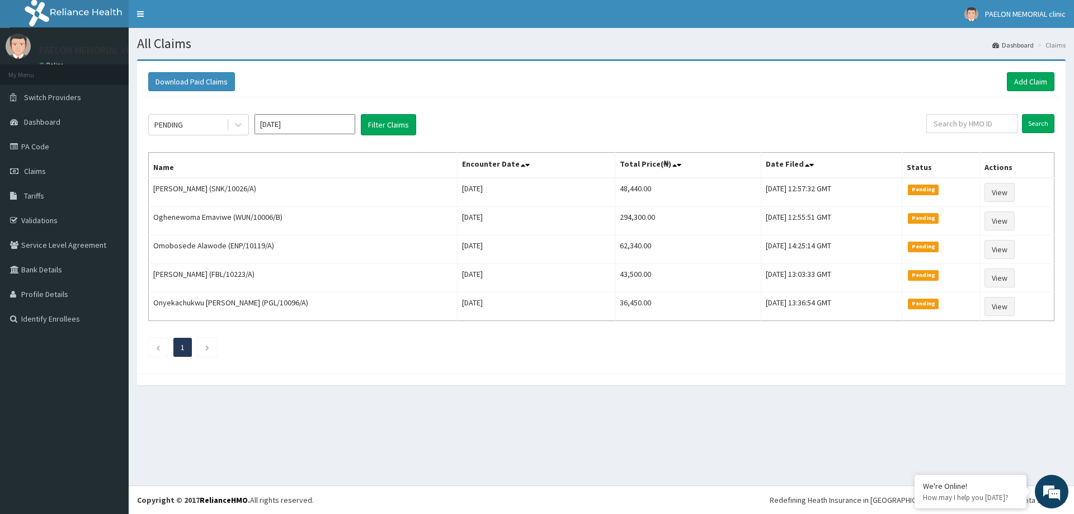 The image size is (1074, 514). Describe the element at coordinates (303, 166) in the screenshot. I see `th: Name` at that location.